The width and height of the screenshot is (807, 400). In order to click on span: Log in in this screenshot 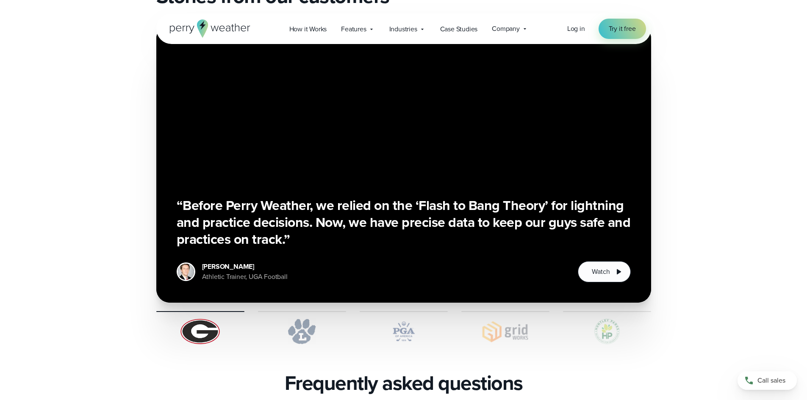, I will do `click(576, 28)`.